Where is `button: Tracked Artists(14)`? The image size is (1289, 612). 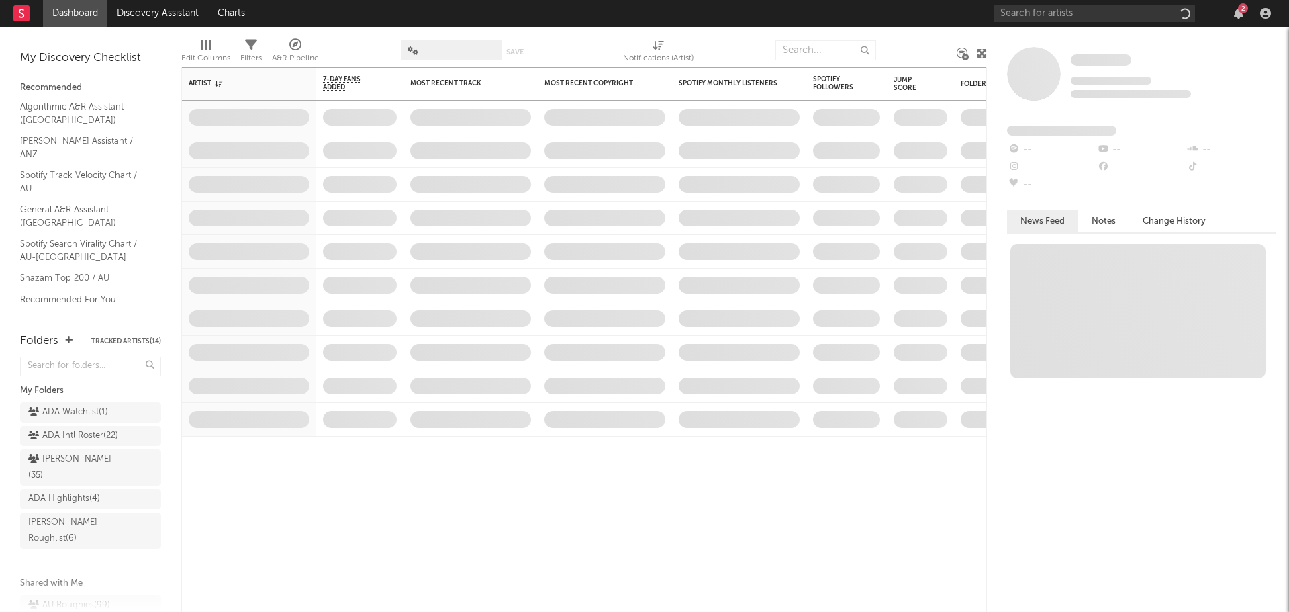
button: Tracked Artists(14) is located at coordinates (126, 341).